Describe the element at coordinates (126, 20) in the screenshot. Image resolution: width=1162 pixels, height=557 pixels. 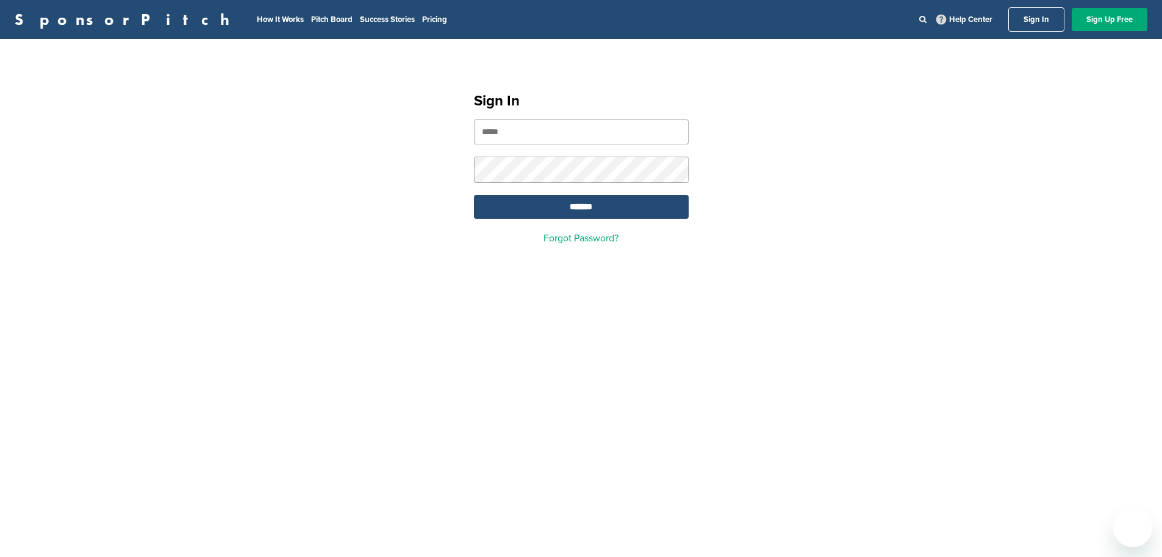
I see `a: SponsorPitch` at that location.